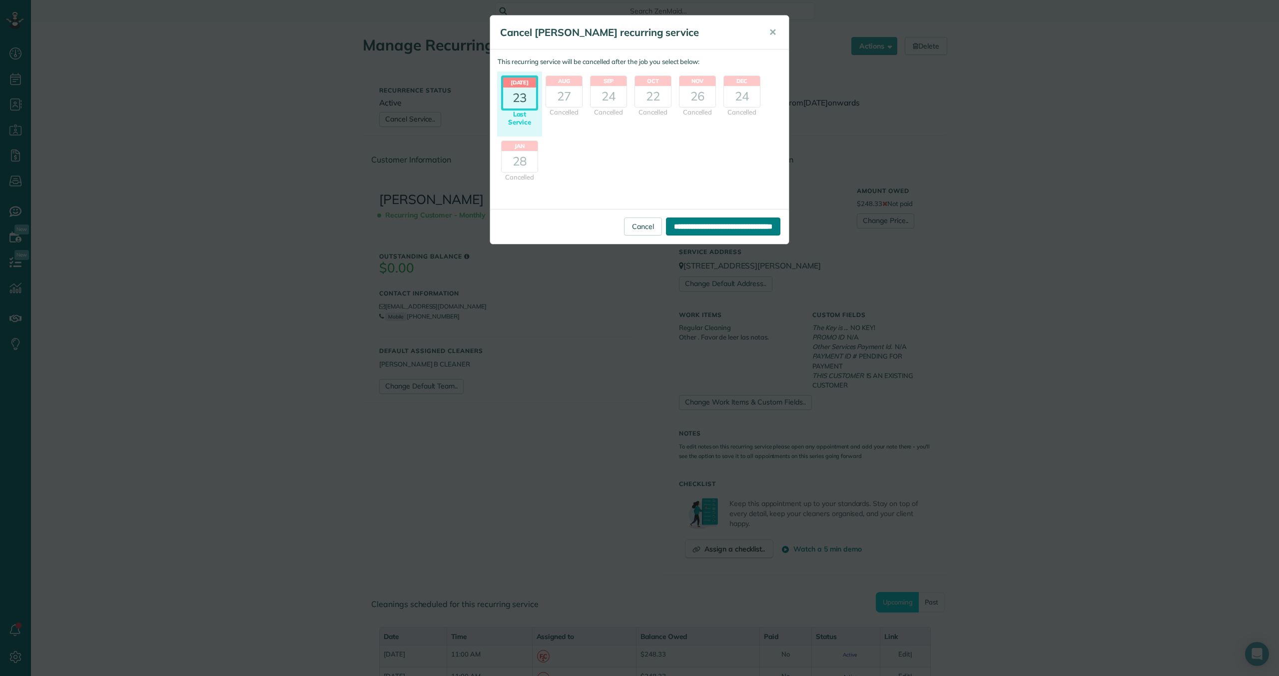 The width and height of the screenshot is (1279, 676). I want to click on div: Last Service, so click(520, 118).